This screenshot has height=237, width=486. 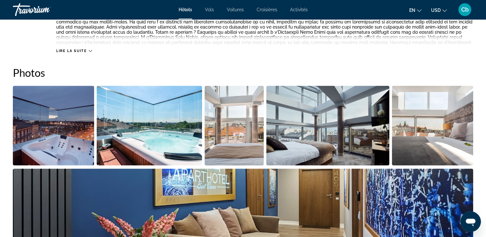 What do you see at coordinates (299, 10) in the screenshot?
I see `span: Activités` at bounding box center [299, 10].